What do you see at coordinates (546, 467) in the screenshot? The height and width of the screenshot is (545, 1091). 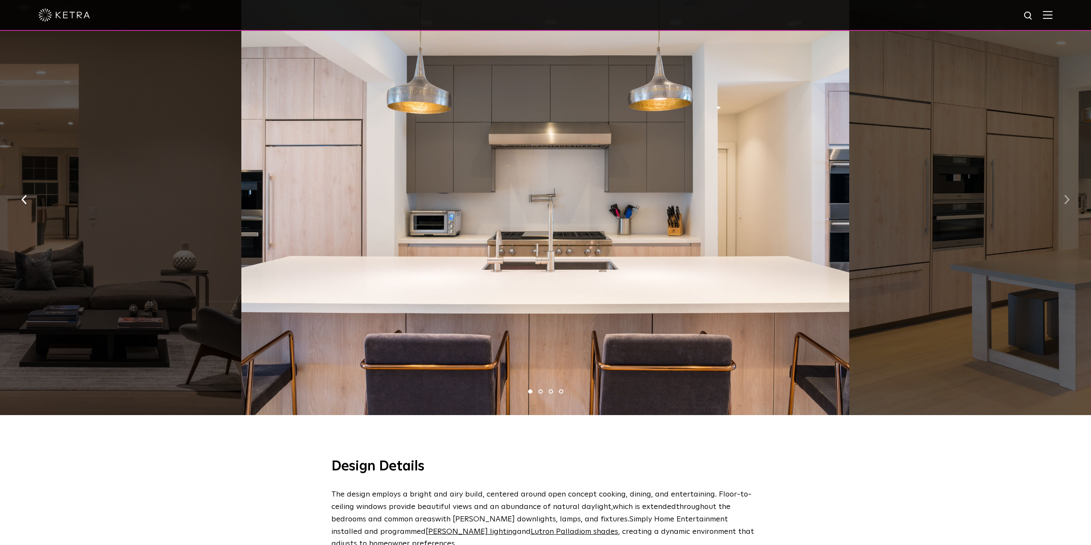 I see `h3: Design Details` at bounding box center [546, 467].